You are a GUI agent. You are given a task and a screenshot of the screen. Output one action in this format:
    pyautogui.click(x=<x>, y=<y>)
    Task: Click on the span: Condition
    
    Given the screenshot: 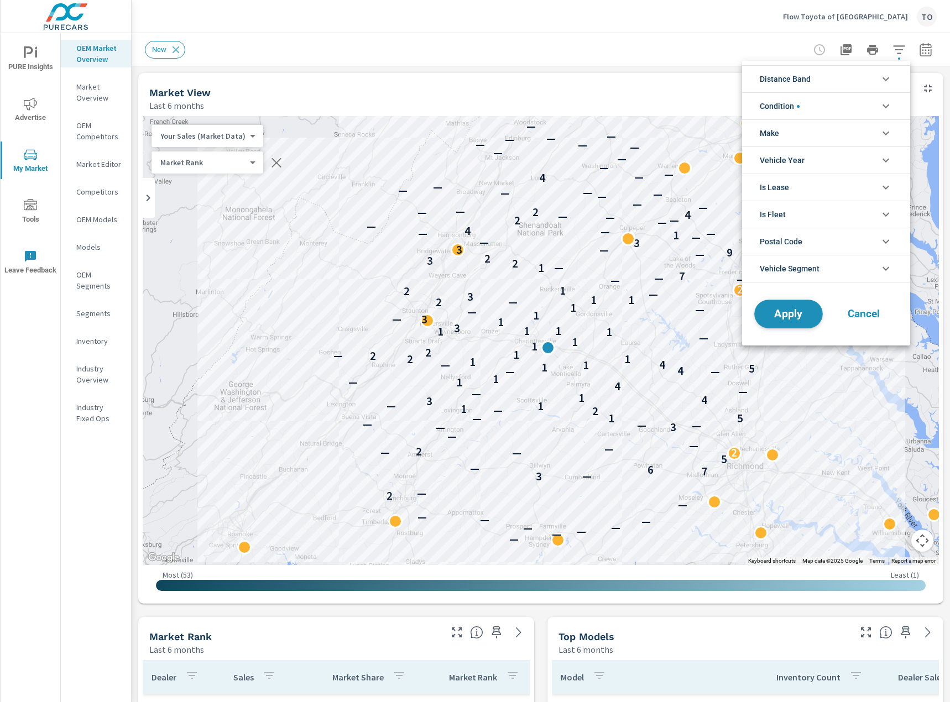 What is the action you would take?
    pyautogui.click(x=779, y=106)
    